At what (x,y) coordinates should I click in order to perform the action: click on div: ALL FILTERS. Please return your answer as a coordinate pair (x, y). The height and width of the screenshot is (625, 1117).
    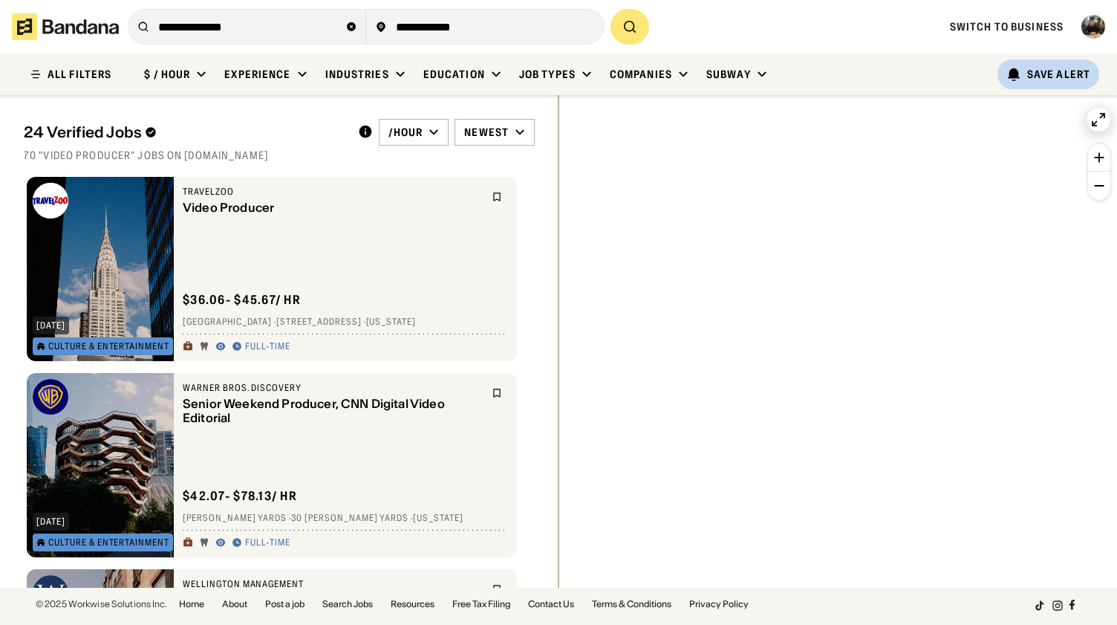
    Looking at the image, I should click on (79, 74).